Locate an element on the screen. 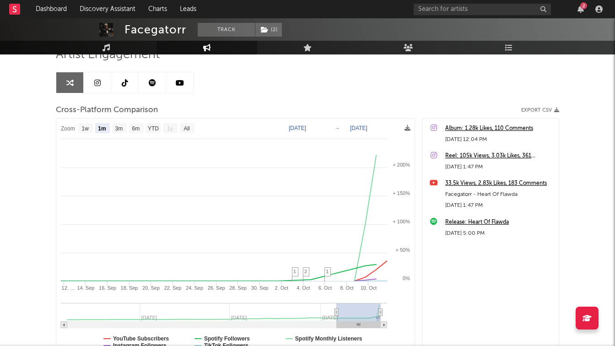 Image resolution: width=615 pixels, height=346 pixels. text: 22. Sep is located at coordinates (173, 288).